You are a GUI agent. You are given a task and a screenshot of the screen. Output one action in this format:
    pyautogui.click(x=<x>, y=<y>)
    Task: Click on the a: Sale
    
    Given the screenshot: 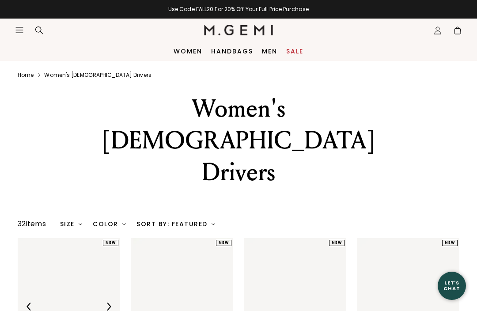 What is the action you would take?
    pyautogui.click(x=294, y=51)
    